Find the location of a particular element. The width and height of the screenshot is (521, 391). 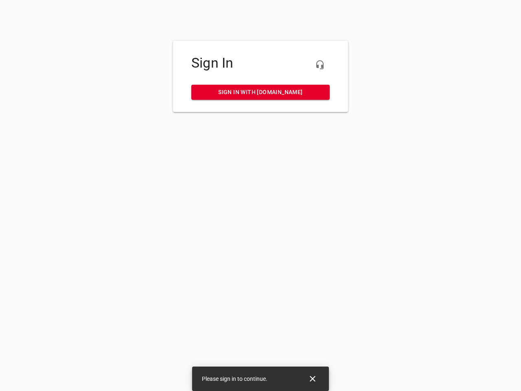

button: Live Chat is located at coordinates (320, 65).